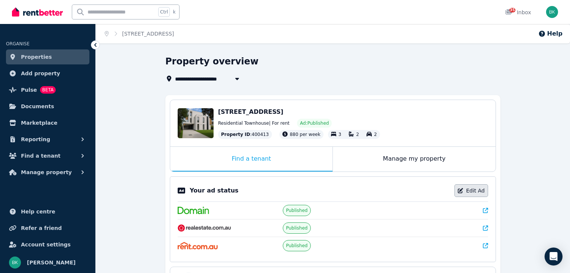 The image size is (570, 273). I want to click on span: Marketplace, so click(39, 123).